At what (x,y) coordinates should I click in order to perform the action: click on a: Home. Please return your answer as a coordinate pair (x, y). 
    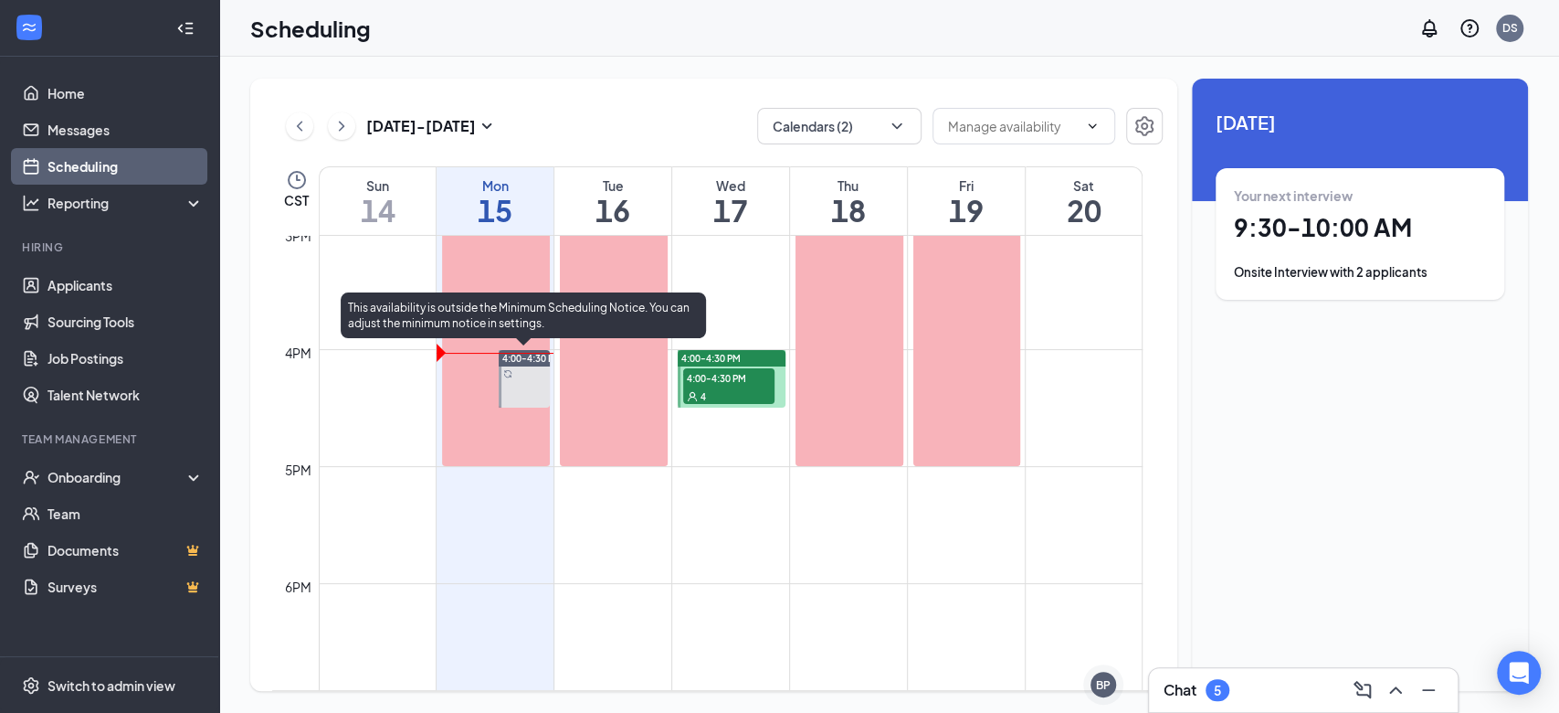
    Looking at the image, I should click on (125, 93).